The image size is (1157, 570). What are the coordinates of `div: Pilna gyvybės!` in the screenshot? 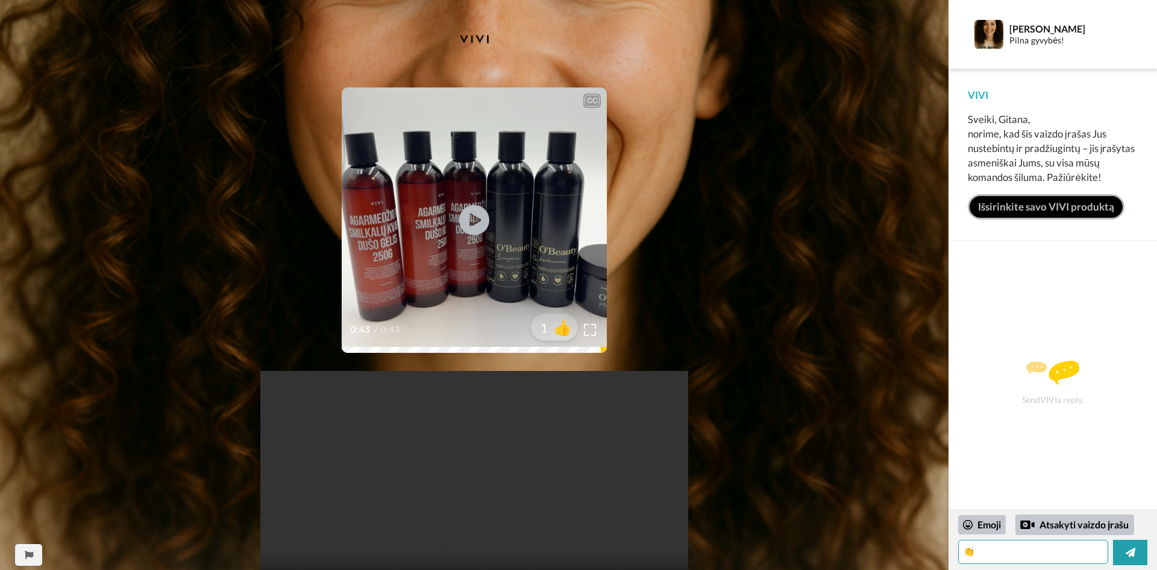 It's located at (1074, 40).